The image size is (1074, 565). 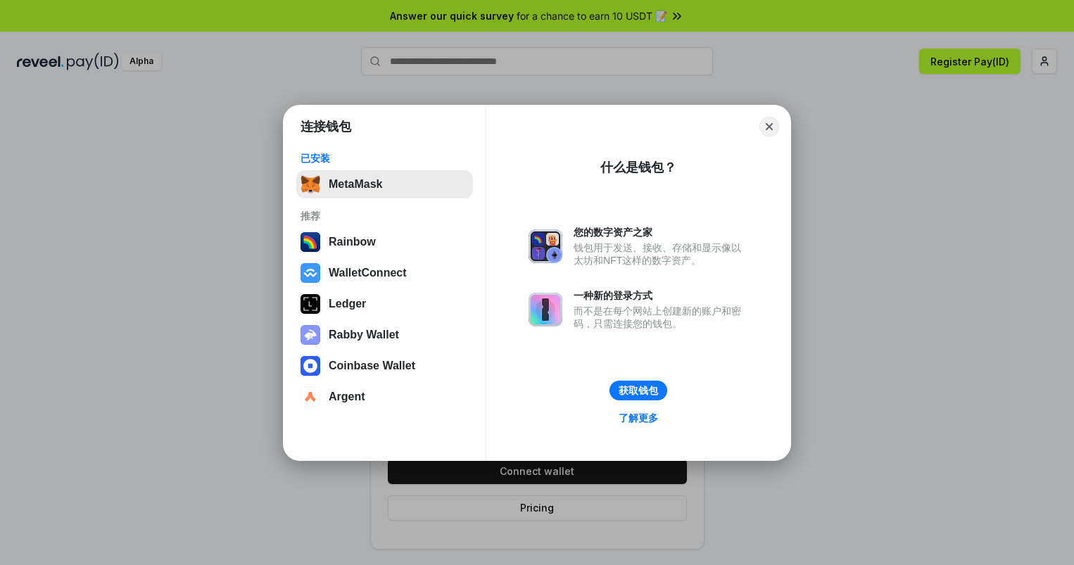 I want to click on img: svg+xml,%3Csvg%20width%3D%22120%22%20height%3D%22120%22%20viewBox%3D%220%200%20120%20120%22%20fil..., so click(x=310, y=242).